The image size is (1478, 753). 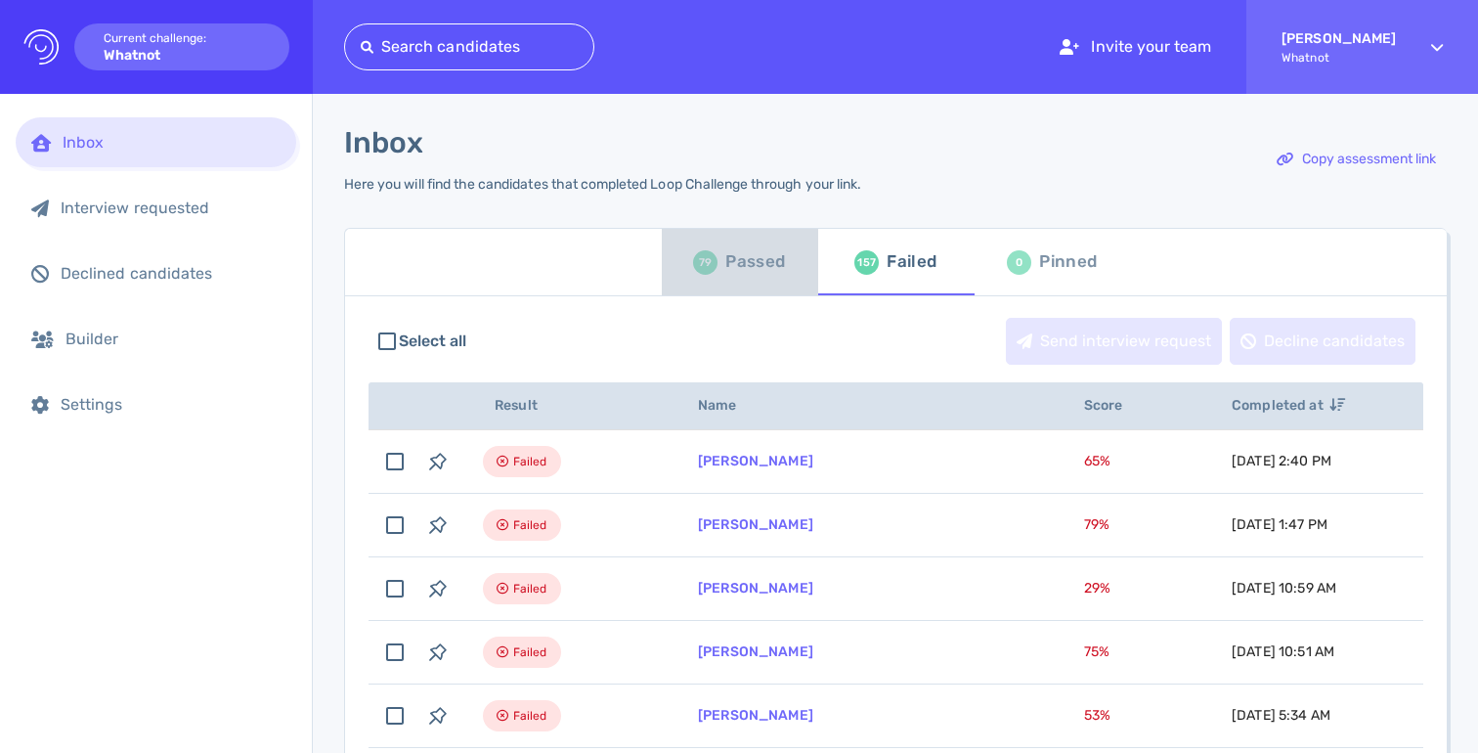 What do you see at coordinates (170, 273) in the screenshot?
I see `div: Declined candidates` at bounding box center [170, 273].